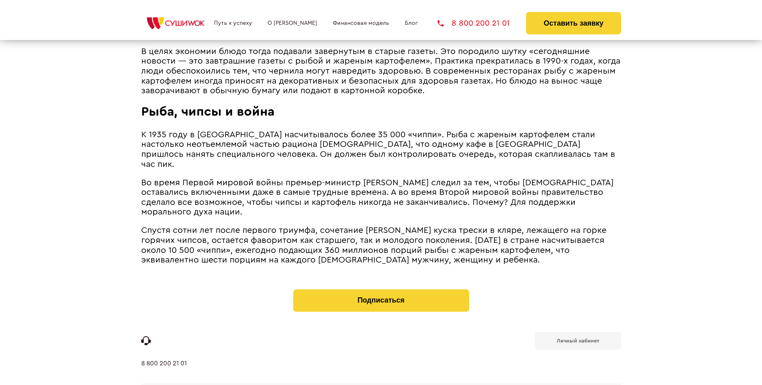 This screenshot has width=762, height=385. Describe the element at coordinates (361, 23) in the screenshot. I see `a: Финансовая модель` at that location.